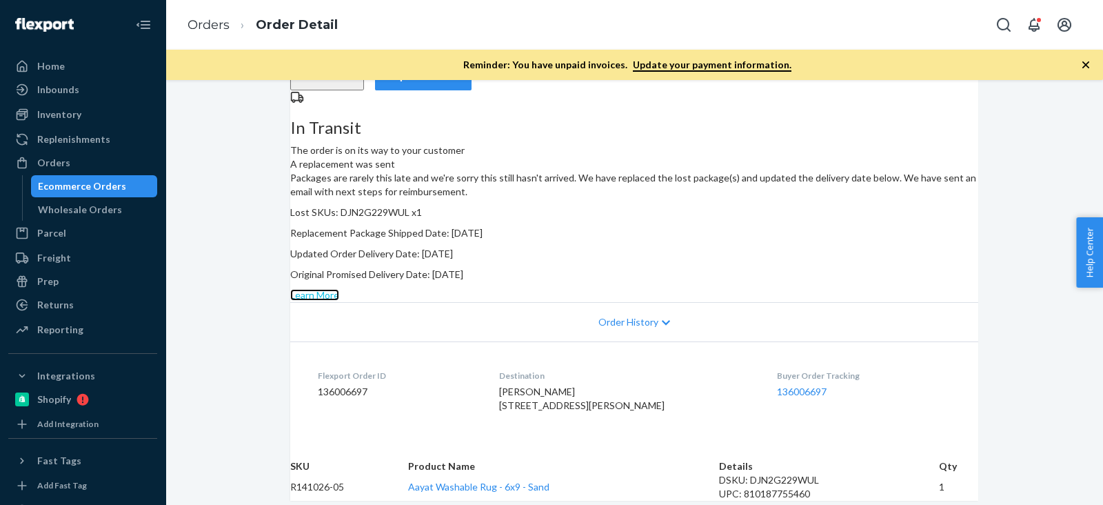 The height and width of the screenshot is (505, 1103). Describe the element at coordinates (83, 424) in the screenshot. I see `a: Add Integration` at that location.